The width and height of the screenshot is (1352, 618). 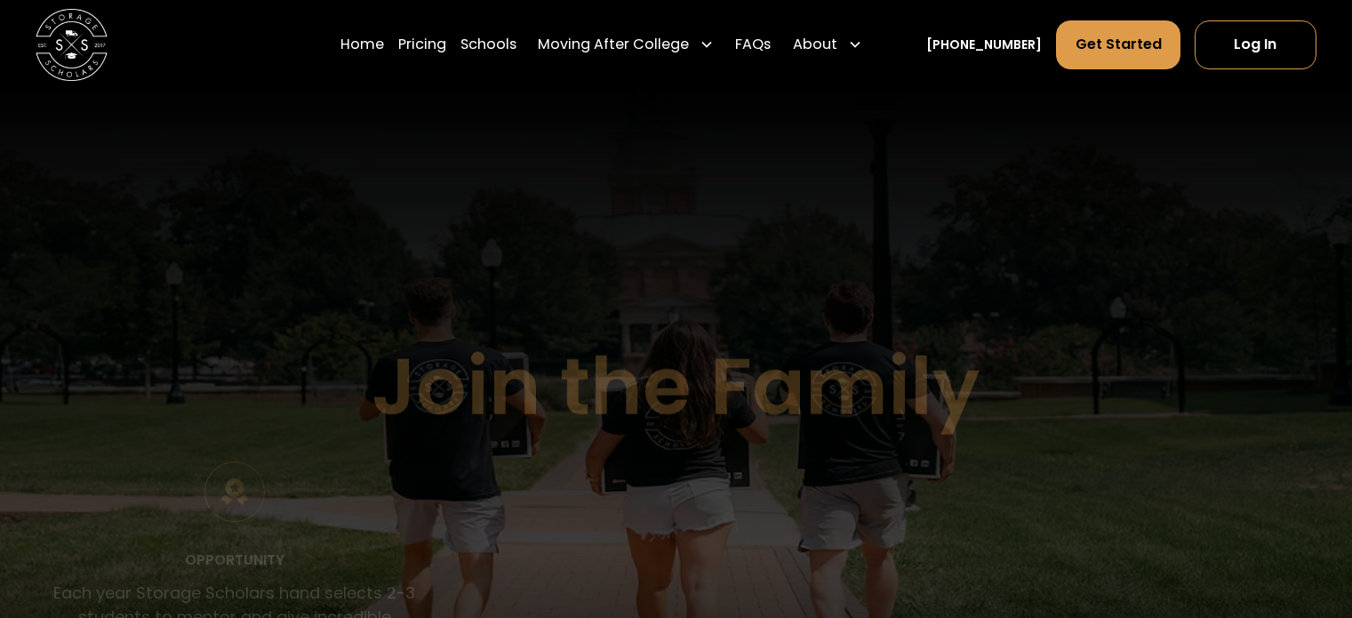 What do you see at coordinates (362, 44) in the screenshot?
I see `a: Home` at bounding box center [362, 44].